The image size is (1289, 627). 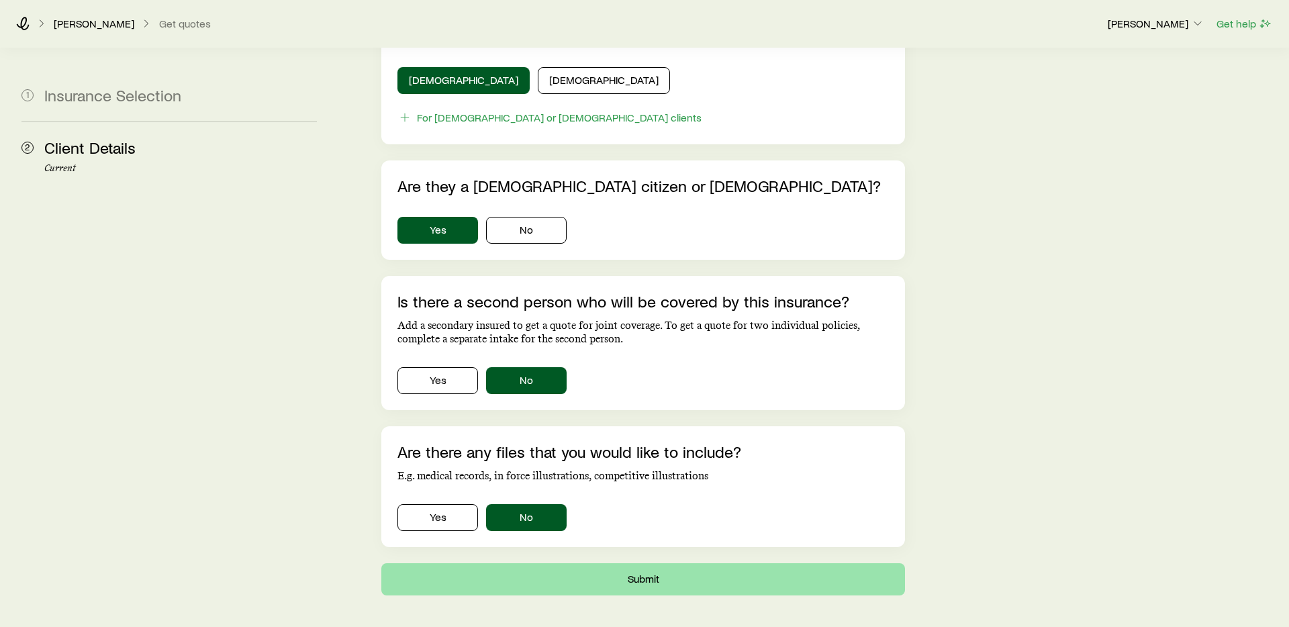 What do you see at coordinates (28, 95) in the screenshot?
I see `span: 1` at bounding box center [28, 95].